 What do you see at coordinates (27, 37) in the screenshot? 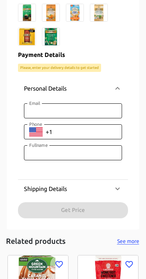
I see `img: 81Ek7EG3E3L._SL1500_.jpg` at bounding box center [27, 37].